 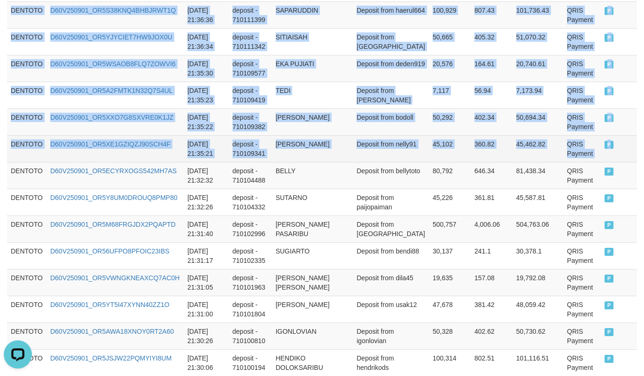 What do you see at coordinates (491, 282) in the screenshot?
I see `td: 157.08` at bounding box center [491, 282].